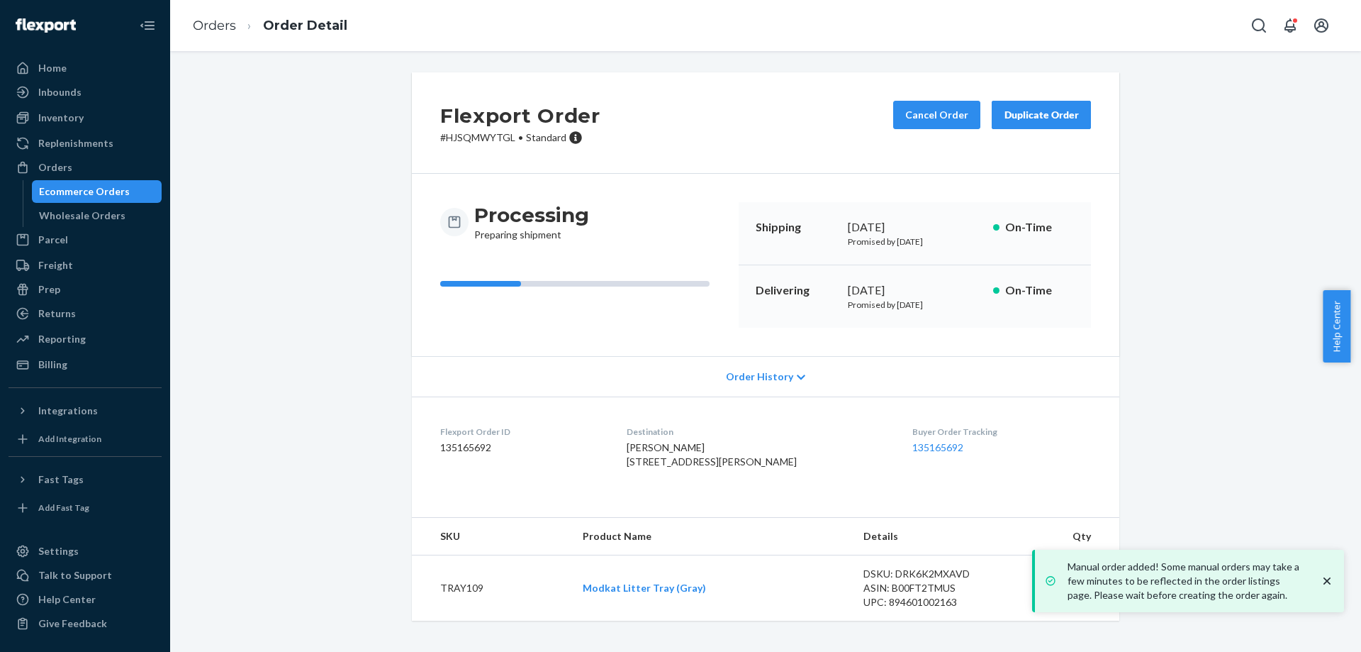 This screenshot has width=1361, height=652. I want to click on div: UPC: 894601002163, so click(930, 602).